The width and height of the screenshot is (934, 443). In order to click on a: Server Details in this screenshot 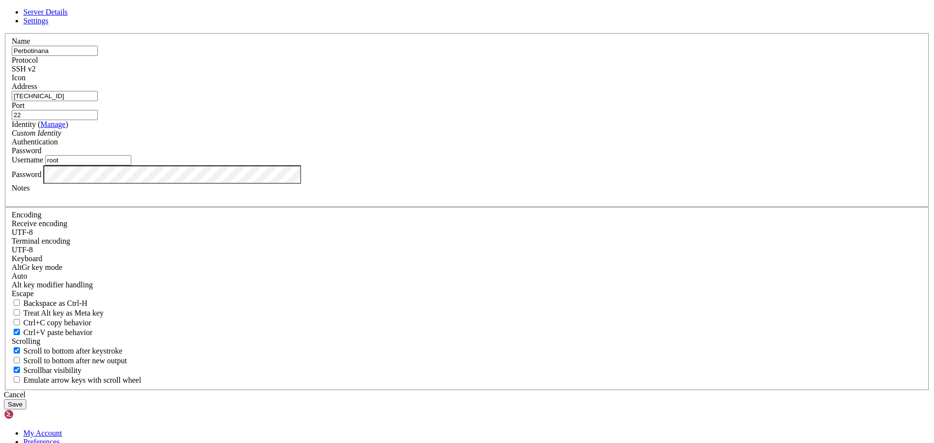, I will do `click(45, 12)`.